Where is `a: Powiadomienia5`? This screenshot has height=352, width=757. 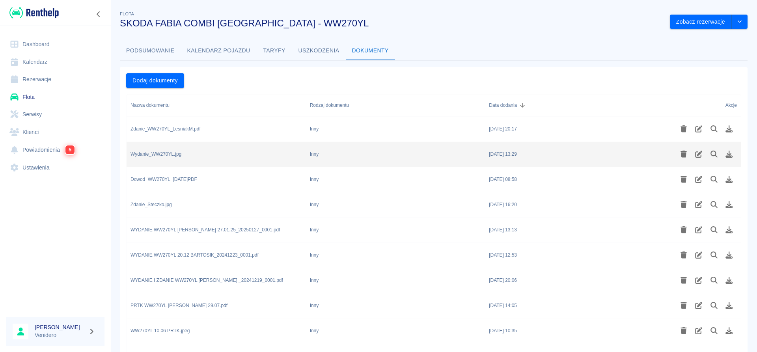
a: Powiadomienia5 is located at coordinates (55, 150).